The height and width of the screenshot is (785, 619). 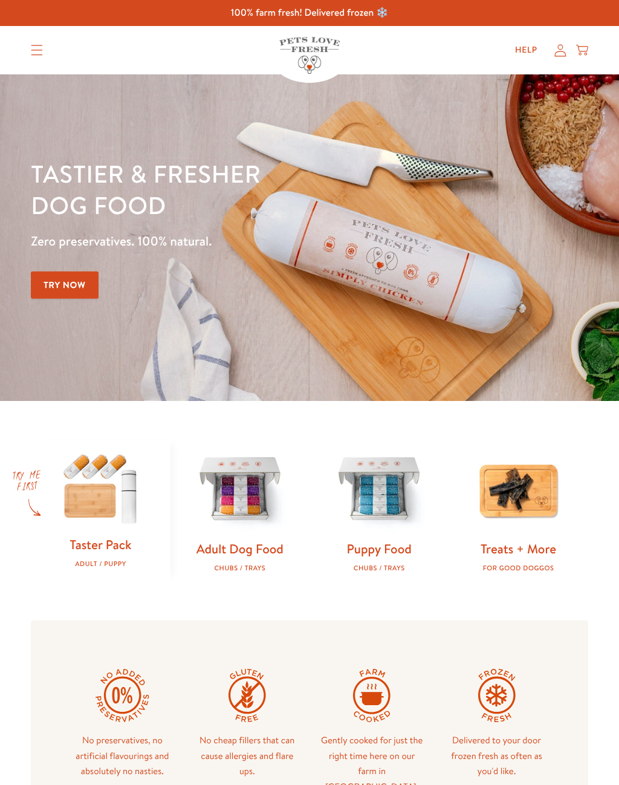 What do you see at coordinates (247, 756) in the screenshot?
I see `p: No cheap fillers that can cause allergies and flare ups.` at bounding box center [247, 756].